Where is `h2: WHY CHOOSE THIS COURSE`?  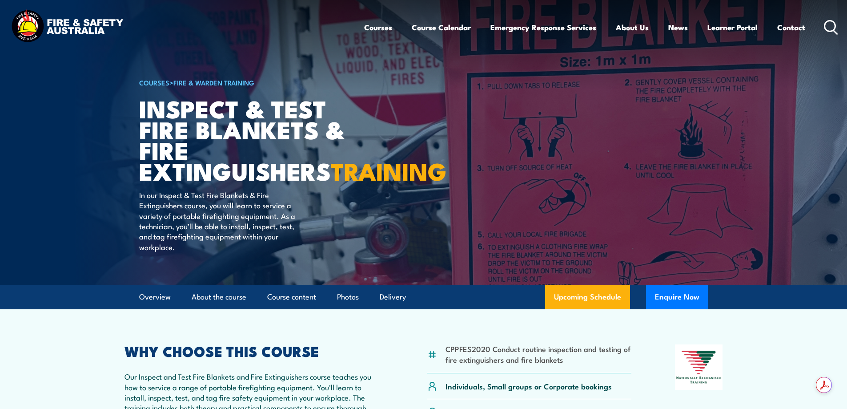
h2: WHY CHOOSE THIS COURSE is located at coordinates (254, 350).